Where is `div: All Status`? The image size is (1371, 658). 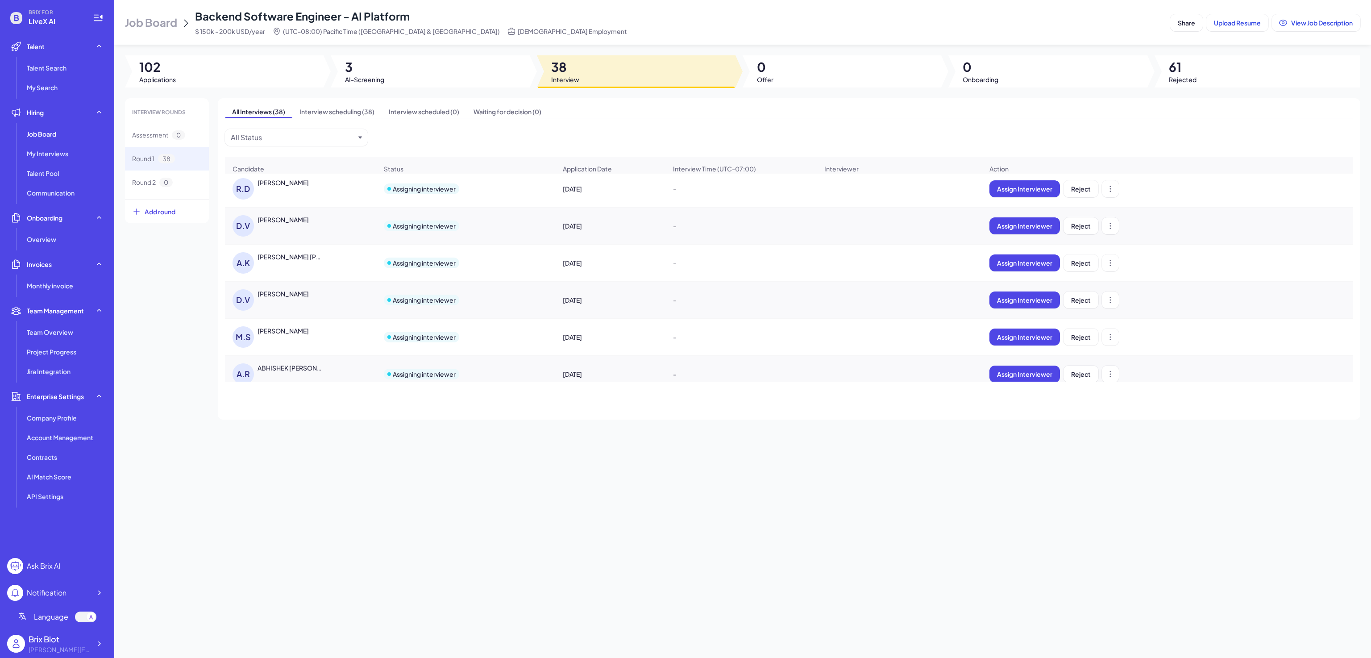 div: All Status is located at coordinates (246, 137).